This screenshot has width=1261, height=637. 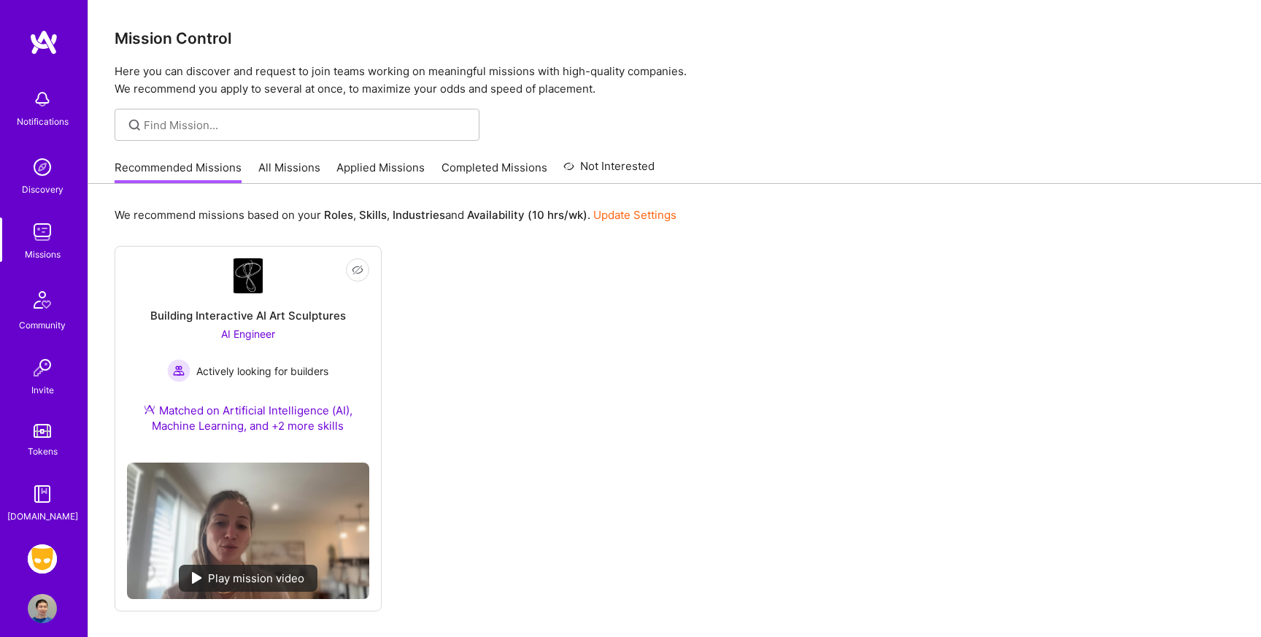 What do you see at coordinates (380, 172) in the screenshot?
I see `a: Applied Missions` at bounding box center [380, 172].